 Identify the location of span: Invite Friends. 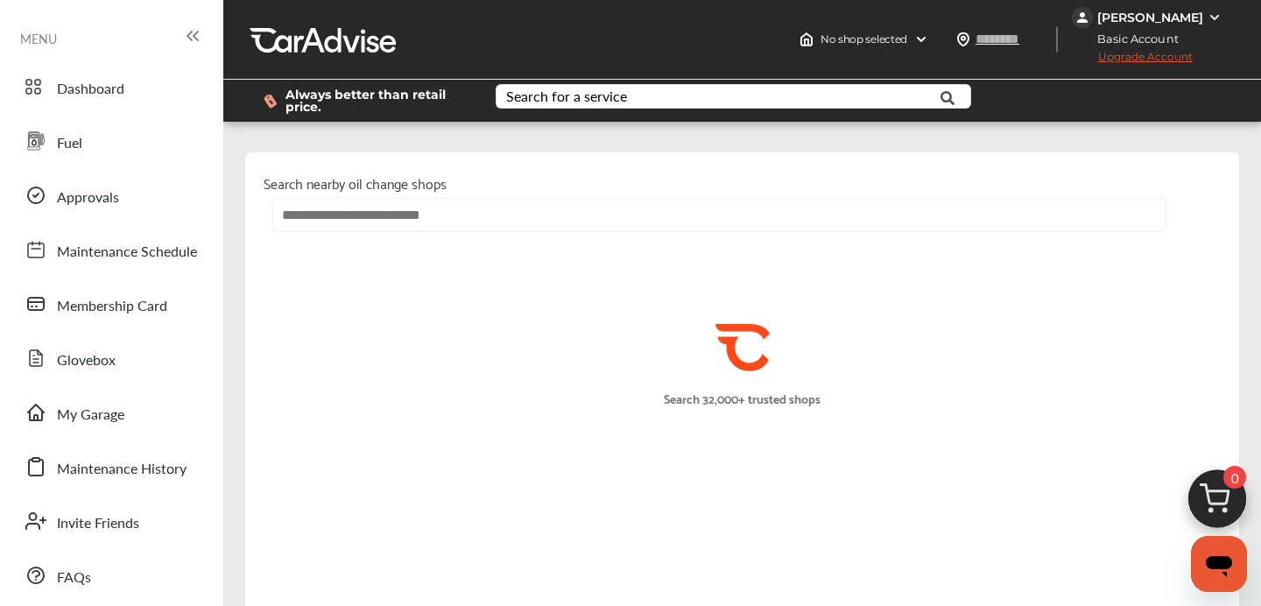
(98, 524).